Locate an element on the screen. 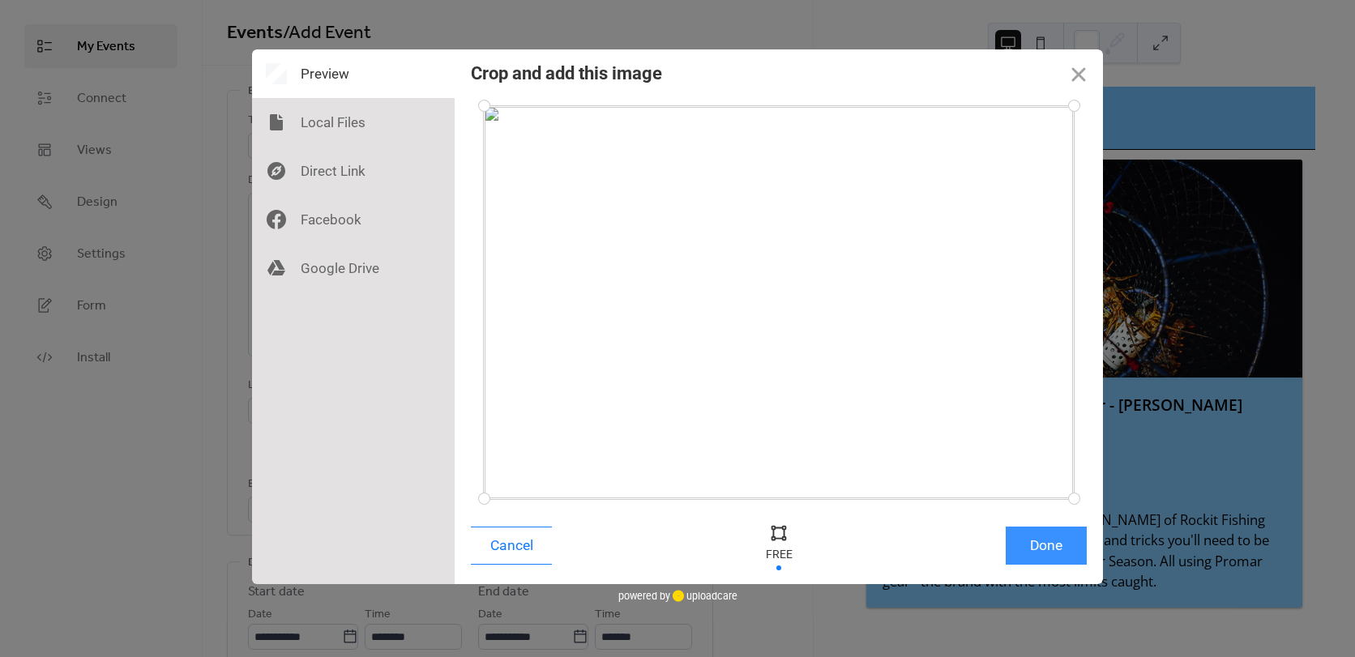  a: uploadcare is located at coordinates (703, 595).